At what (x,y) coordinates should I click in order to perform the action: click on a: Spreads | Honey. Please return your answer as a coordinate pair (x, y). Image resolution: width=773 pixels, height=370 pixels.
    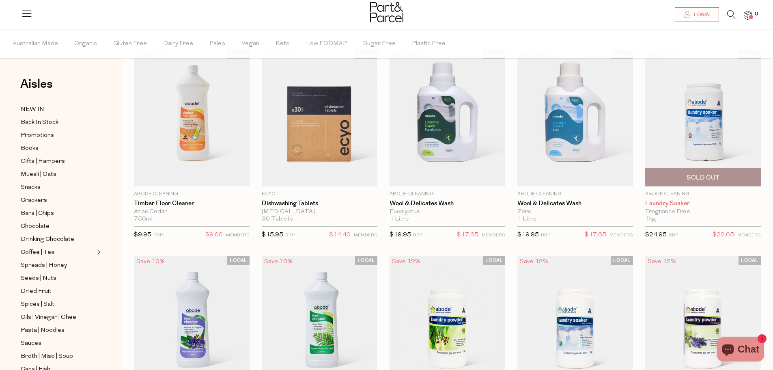
    Looking at the image, I should click on (58, 265).